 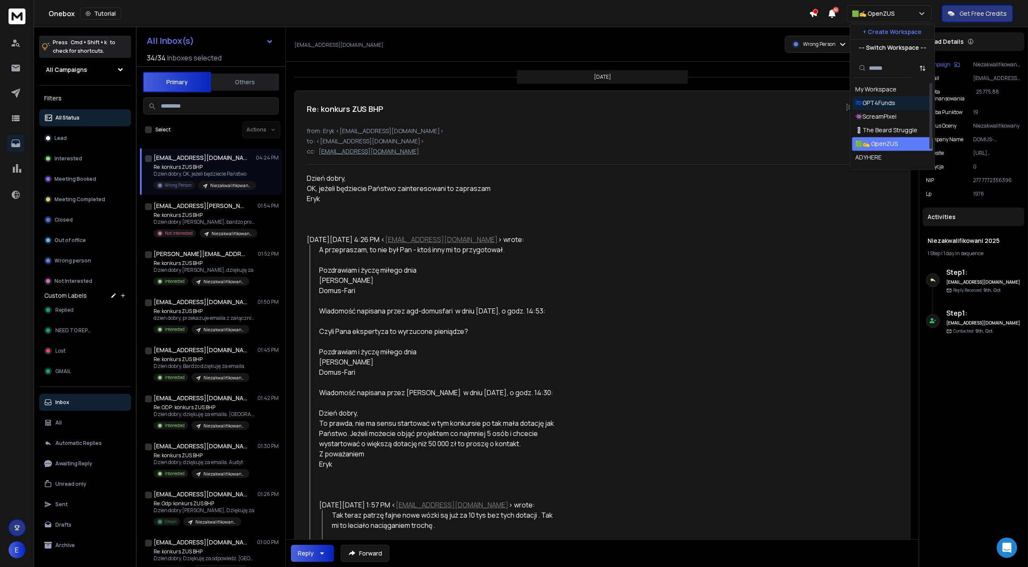 I want to click on button: Drafts, so click(x=85, y=525).